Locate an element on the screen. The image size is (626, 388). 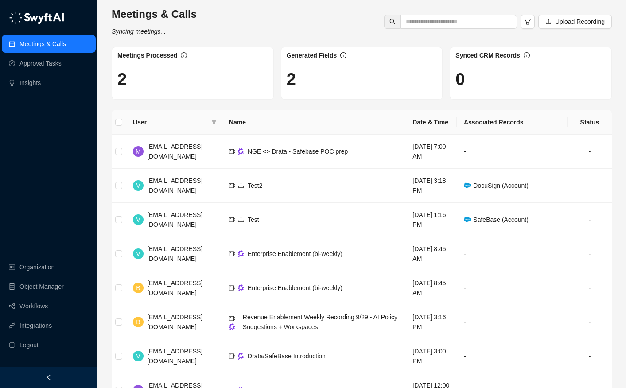
span: logout is located at coordinates (12, 345).